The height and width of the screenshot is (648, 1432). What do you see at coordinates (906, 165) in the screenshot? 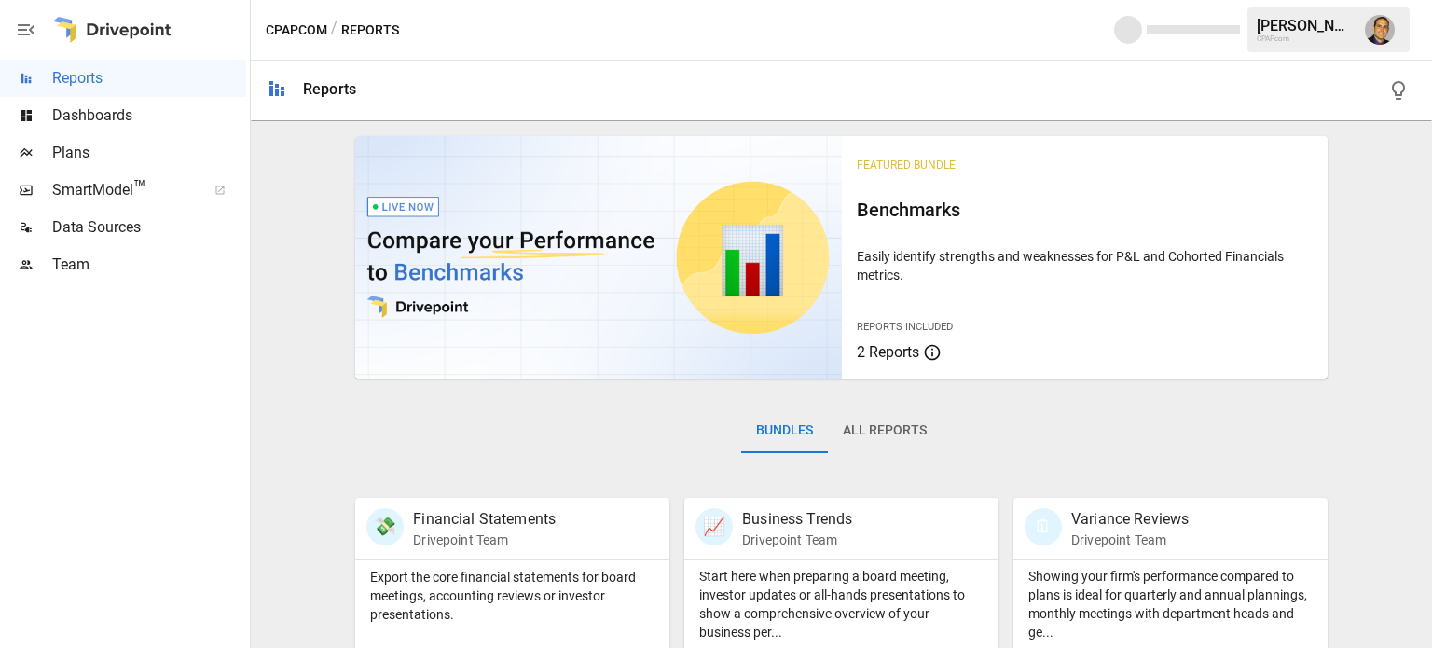
I see `span: Featured Bundle` at bounding box center [906, 165].